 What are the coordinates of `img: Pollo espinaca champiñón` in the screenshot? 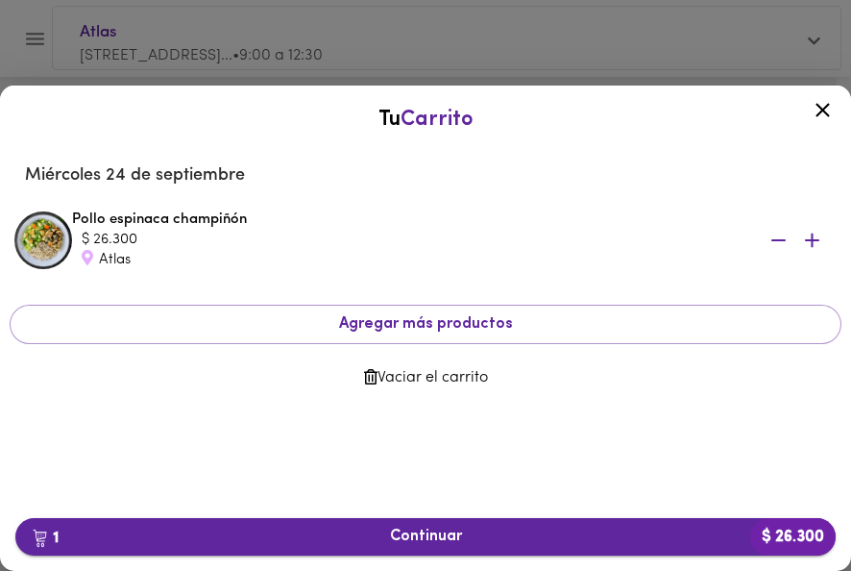 It's located at (43, 240).